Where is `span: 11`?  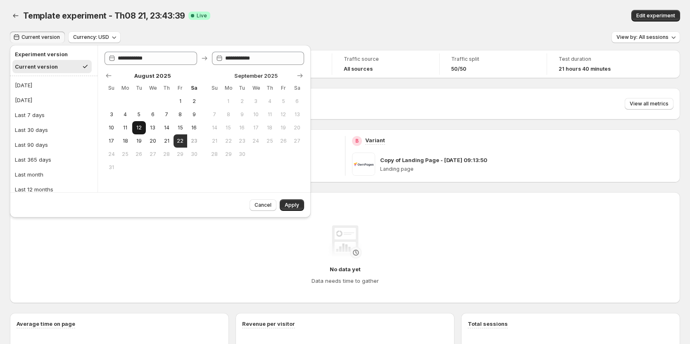
span: 11 is located at coordinates (269, 114).